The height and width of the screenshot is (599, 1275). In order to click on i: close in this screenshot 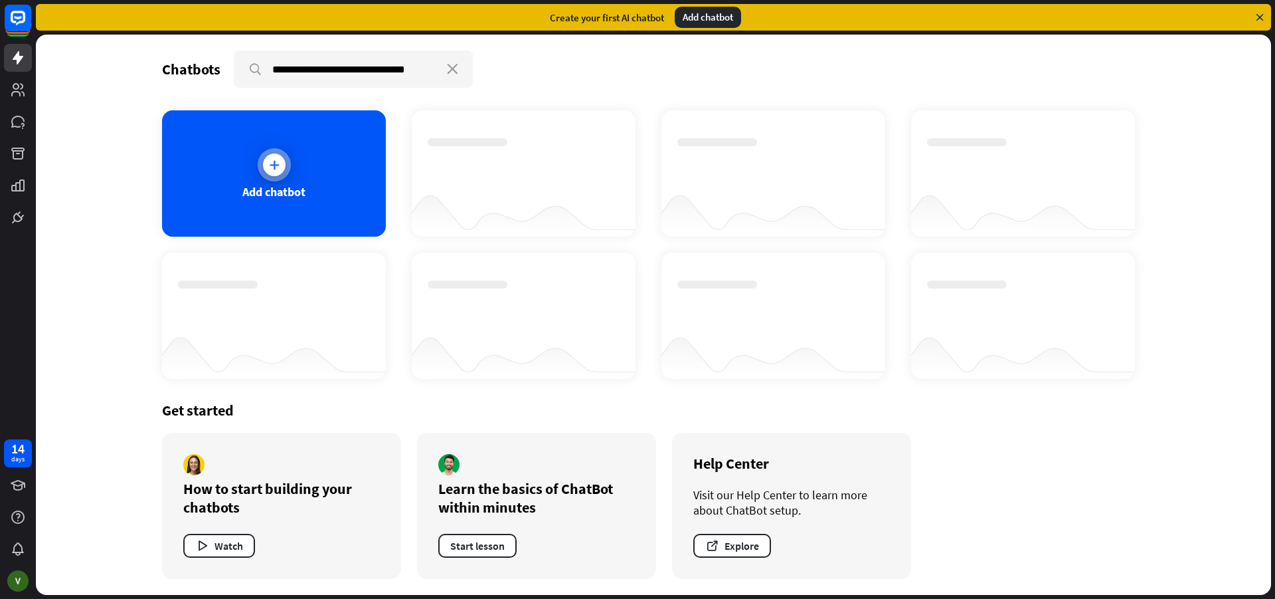, I will do `click(452, 69)`.